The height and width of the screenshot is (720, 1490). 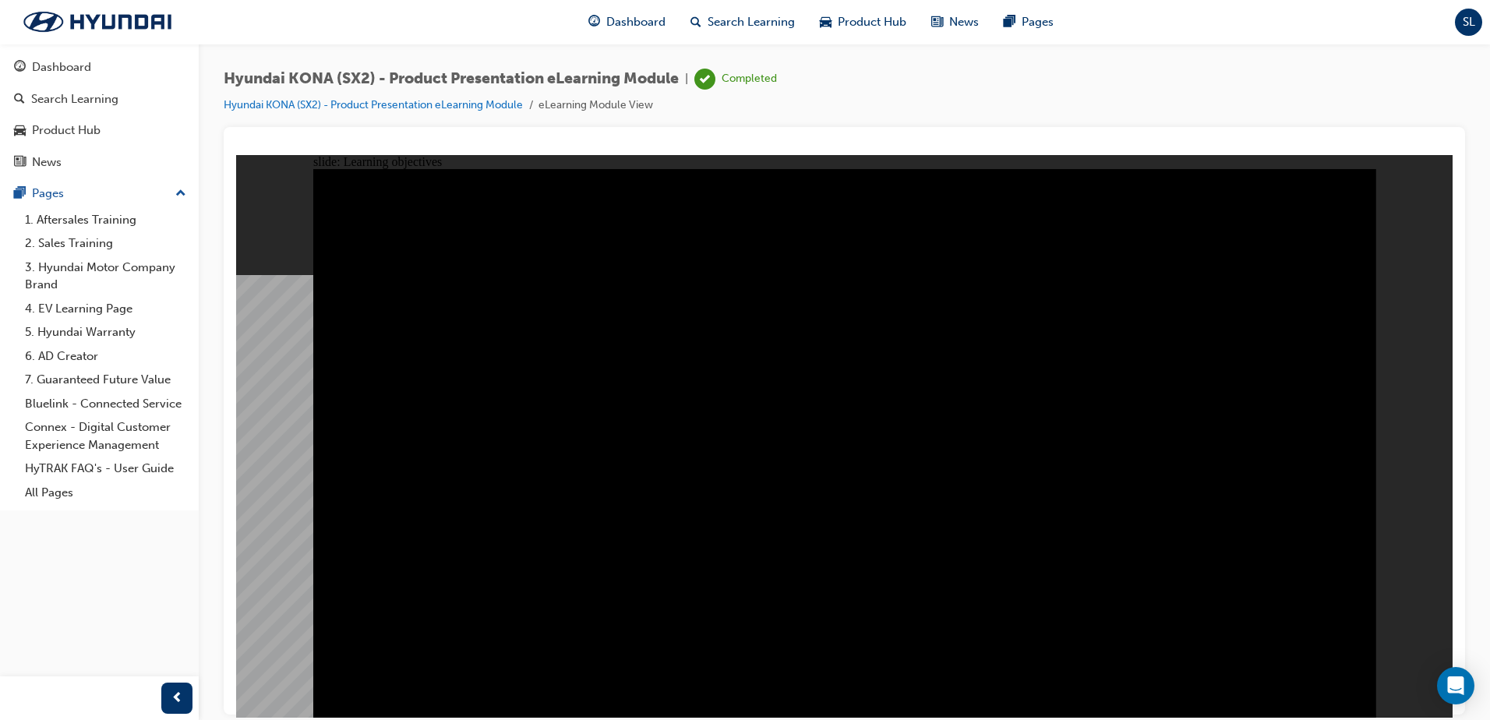 What do you see at coordinates (964, 22) in the screenshot?
I see `span: News` at bounding box center [964, 22].